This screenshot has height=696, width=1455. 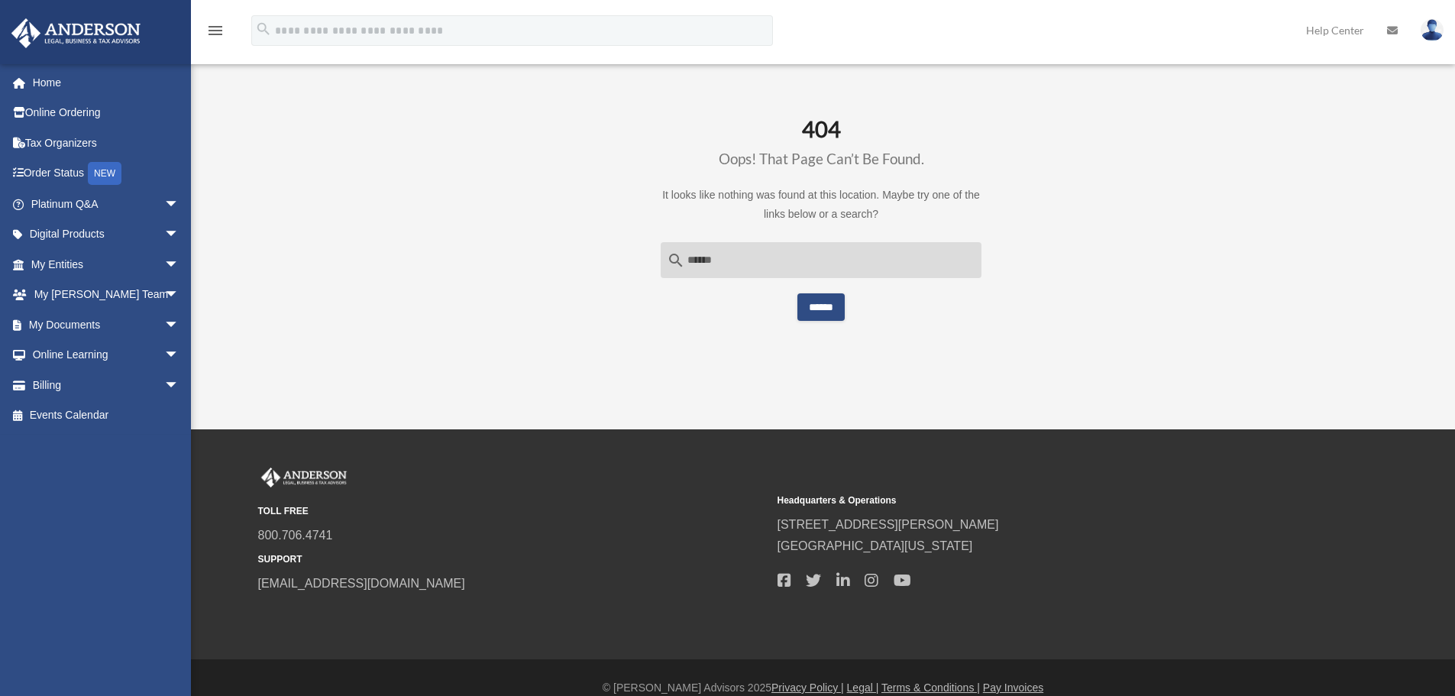 What do you see at coordinates (106, 385) in the screenshot?
I see `a: Billingarrow_drop_down` at bounding box center [106, 385].